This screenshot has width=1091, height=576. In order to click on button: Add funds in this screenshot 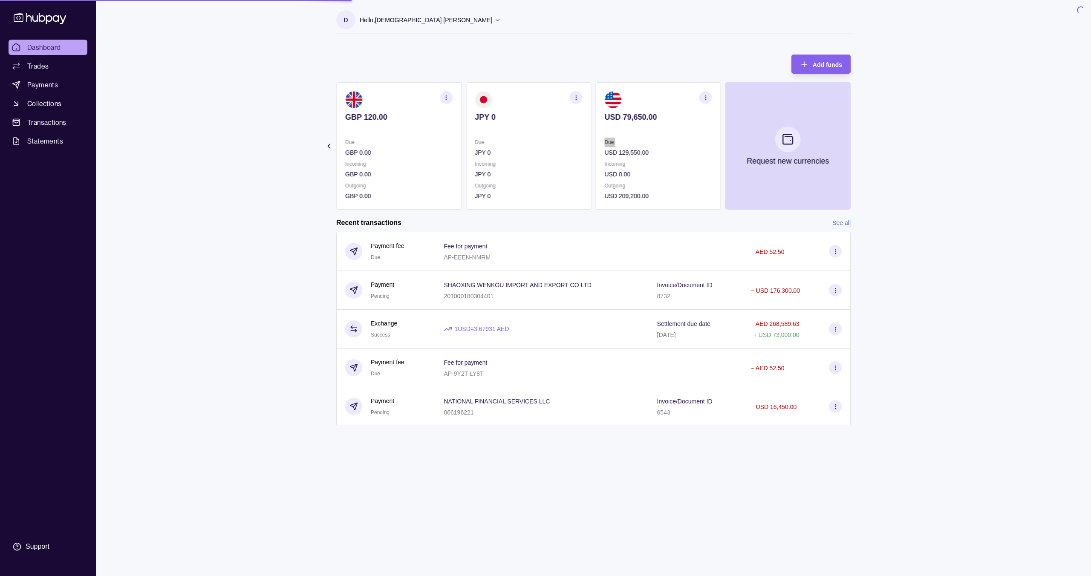, I will do `click(821, 64)`.